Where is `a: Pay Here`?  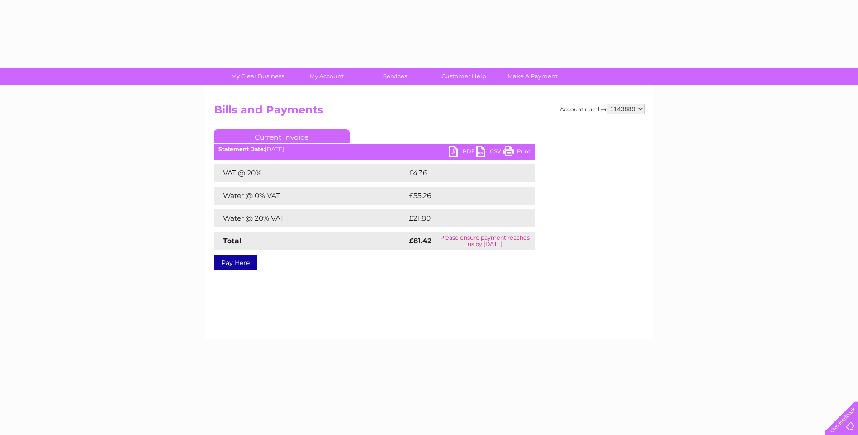 a: Pay Here is located at coordinates (235, 263).